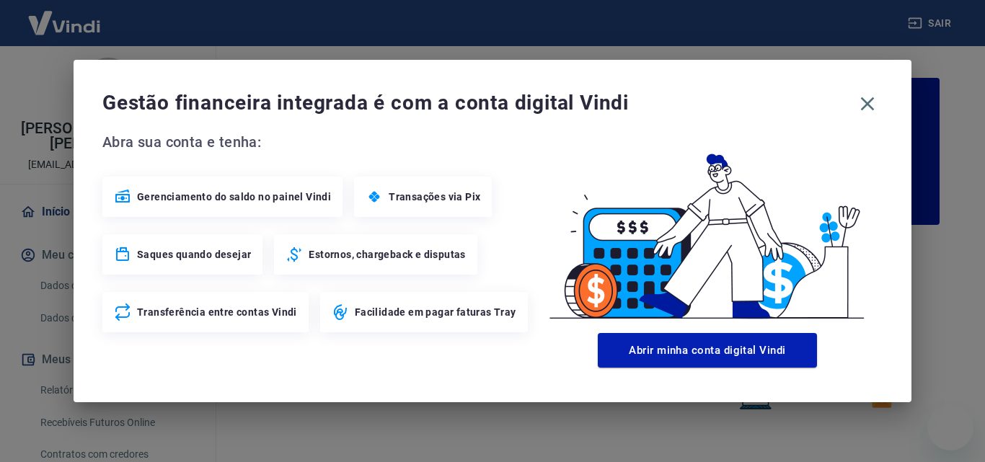  What do you see at coordinates (708, 229) in the screenshot?
I see `img: Good Billing` at bounding box center [708, 229].